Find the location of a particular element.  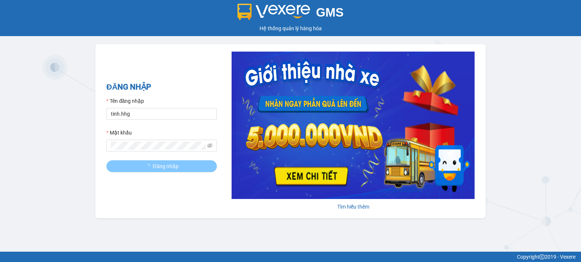

label: Mật khẩu is located at coordinates (119, 133).